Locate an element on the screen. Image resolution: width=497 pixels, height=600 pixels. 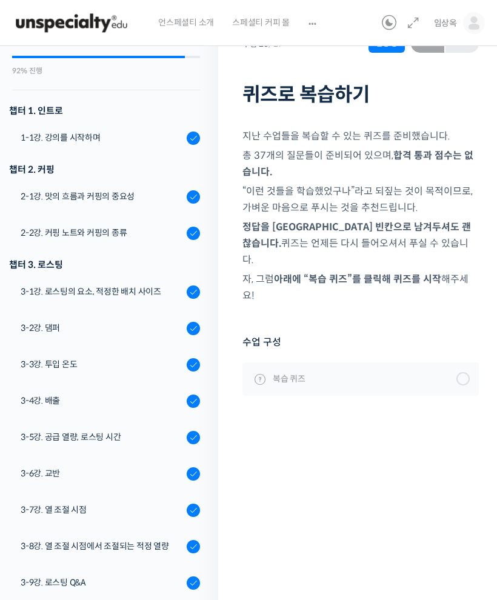
a: 홈 is located at coordinates (42, 399).